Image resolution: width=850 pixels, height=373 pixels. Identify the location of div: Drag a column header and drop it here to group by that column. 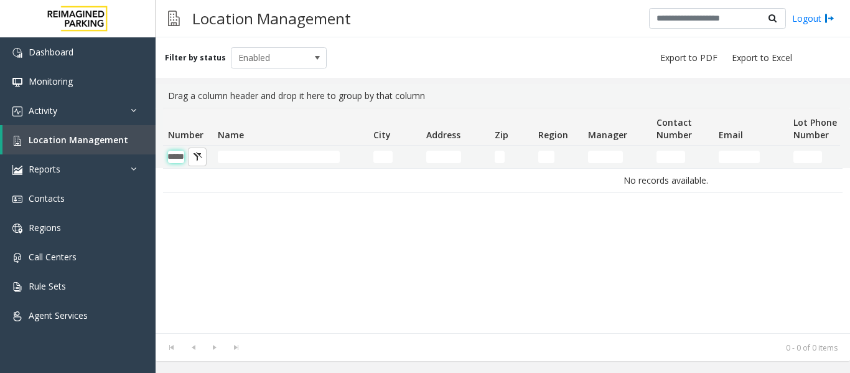
(503, 96).